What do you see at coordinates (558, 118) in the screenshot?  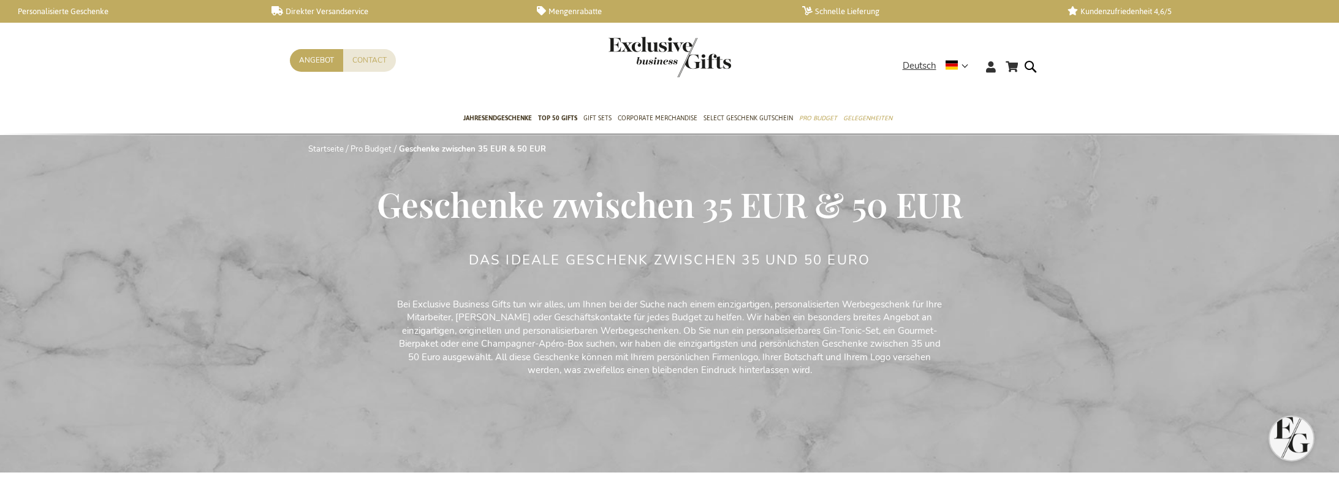 I see `span: TOP 50 Gifts` at bounding box center [558, 118].